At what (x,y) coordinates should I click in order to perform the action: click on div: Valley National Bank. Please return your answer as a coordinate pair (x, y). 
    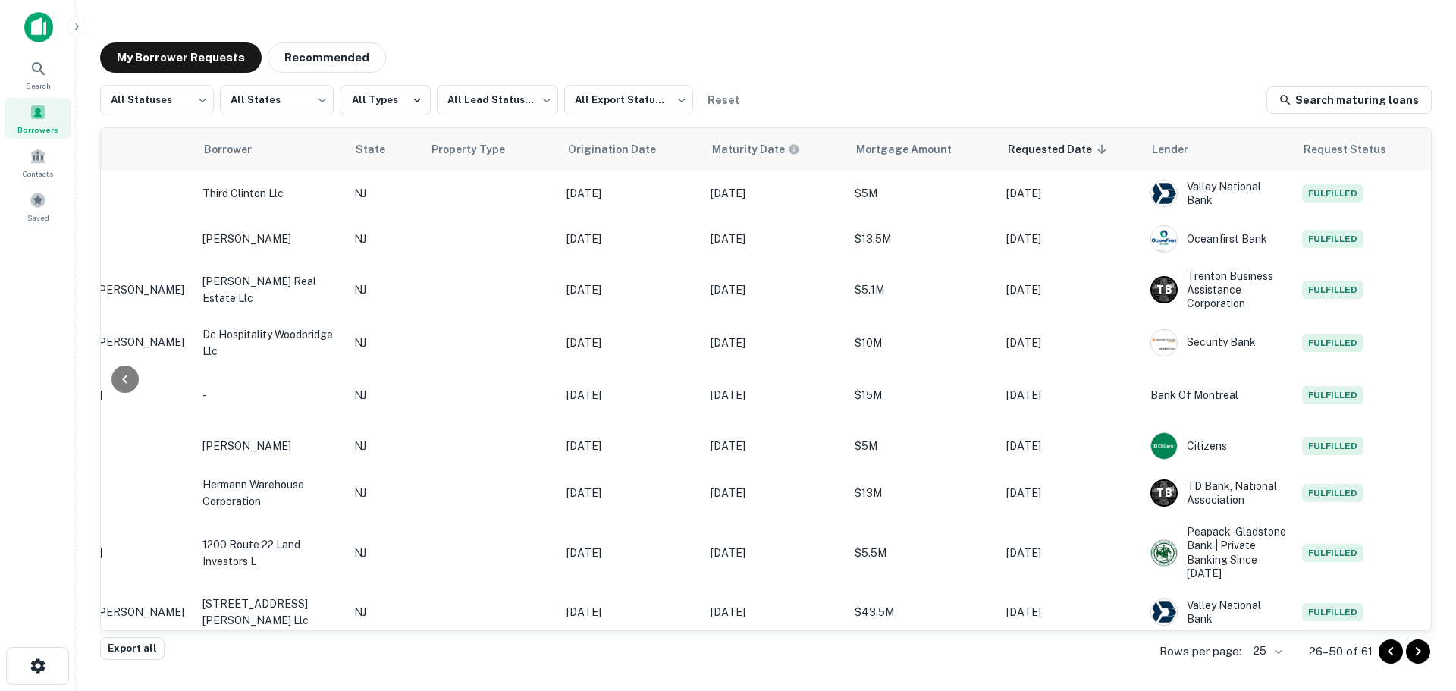
    Looking at the image, I should click on (1218, 612).